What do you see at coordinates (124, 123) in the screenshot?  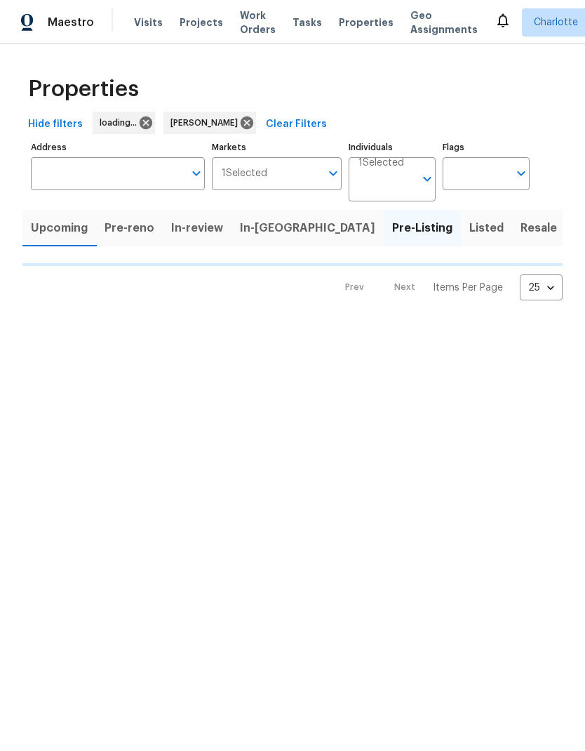 I see `div: loading...` at bounding box center [124, 123].